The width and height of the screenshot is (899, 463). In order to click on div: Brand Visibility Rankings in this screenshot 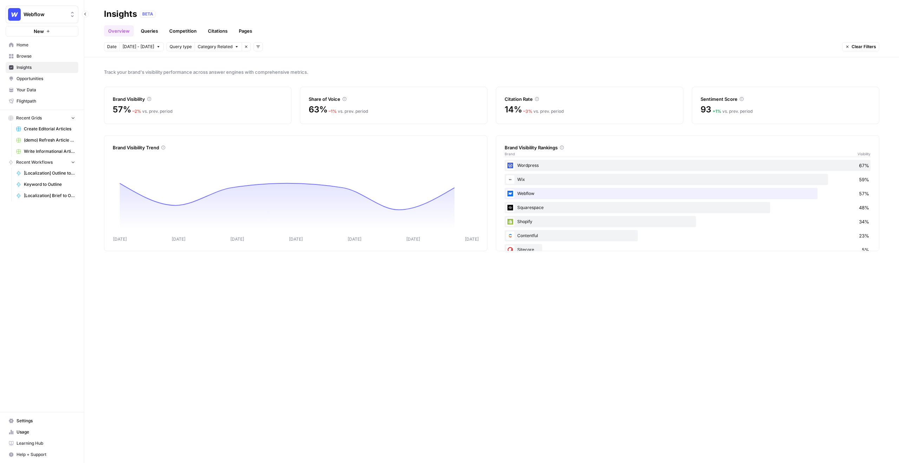, I will do `click(688, 148)`.